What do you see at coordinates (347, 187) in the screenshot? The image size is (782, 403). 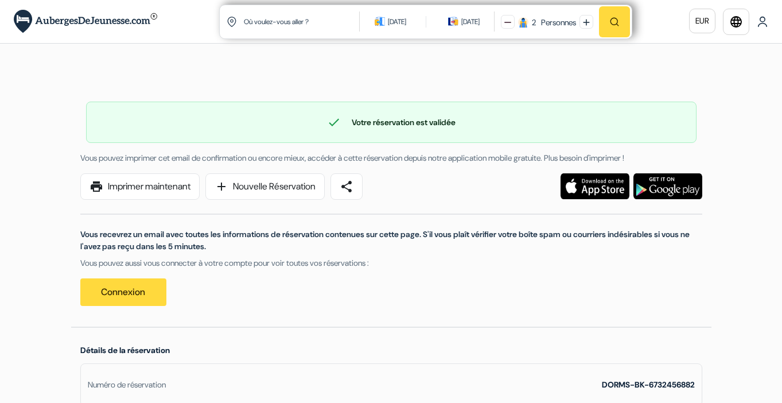 I see `a: share` at bounding box center [347, 187].